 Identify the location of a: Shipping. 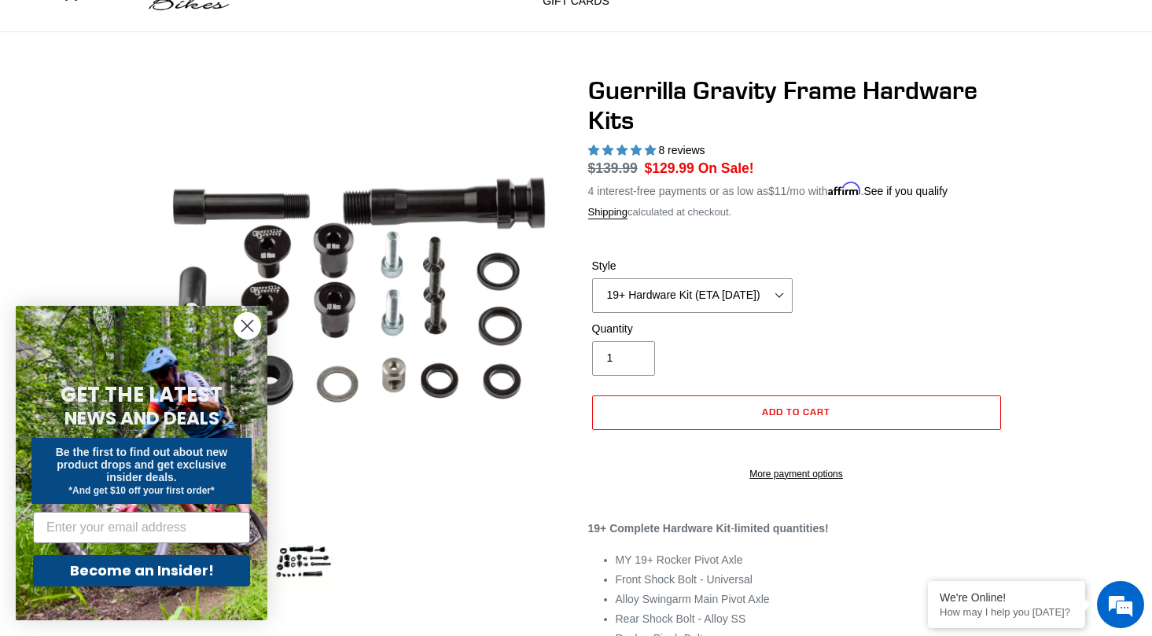
(608, 212).